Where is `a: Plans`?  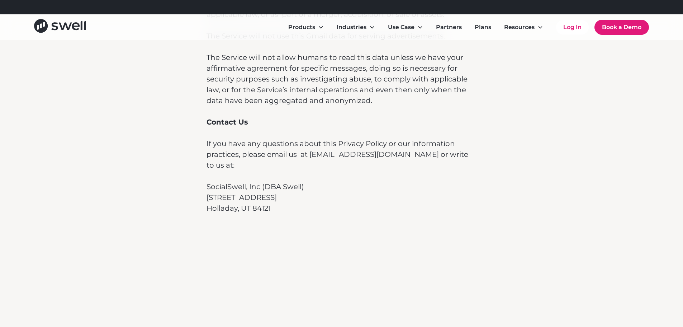
a: Plans is located at coordinates (483, 27).